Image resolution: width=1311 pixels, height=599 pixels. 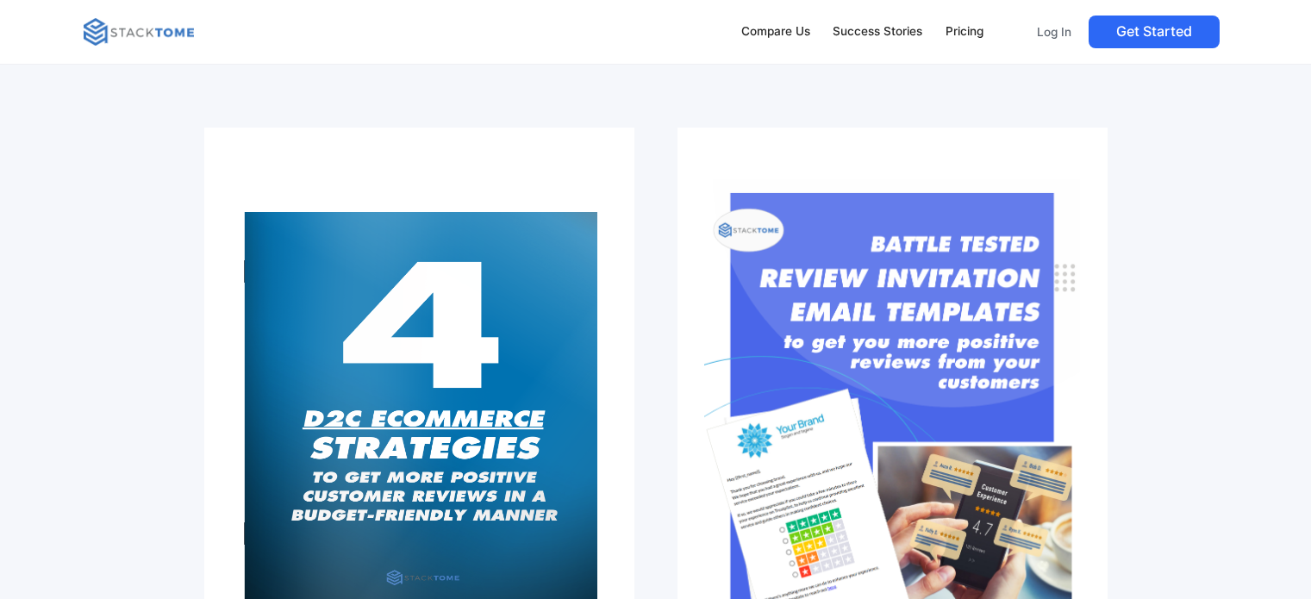 I want to click on a: Log In, so click(x=1054, y=32).